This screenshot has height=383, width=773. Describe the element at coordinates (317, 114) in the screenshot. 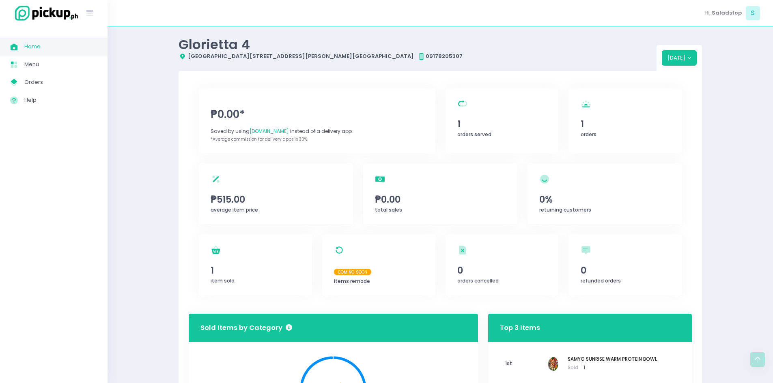

I see `span: ₱0.00*` at that location.